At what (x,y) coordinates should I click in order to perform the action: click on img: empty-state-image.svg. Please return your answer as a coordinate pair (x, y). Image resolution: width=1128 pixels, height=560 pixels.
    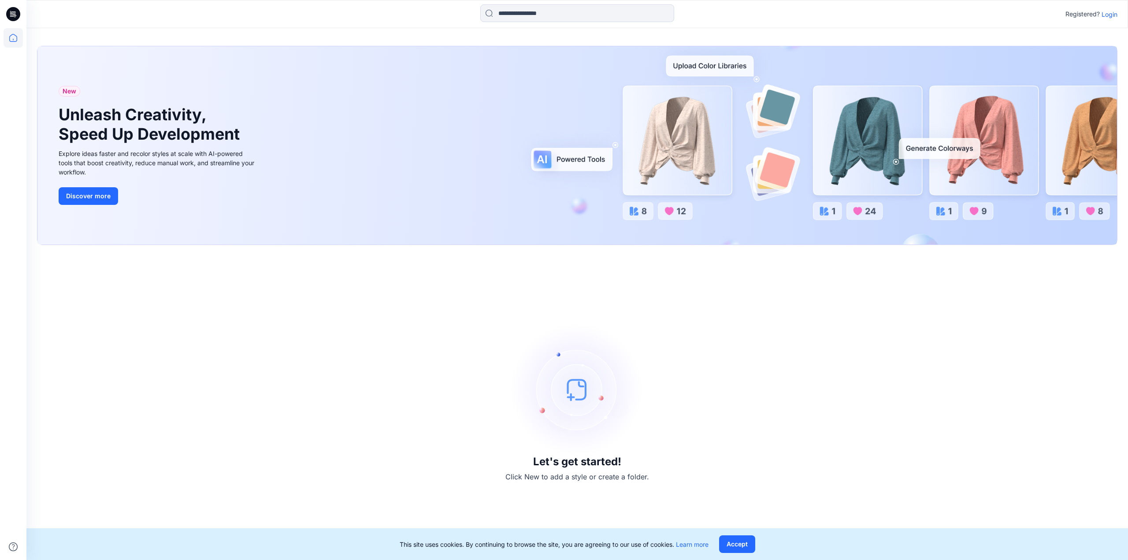
    Looking at the image, I should click on (577, 389).